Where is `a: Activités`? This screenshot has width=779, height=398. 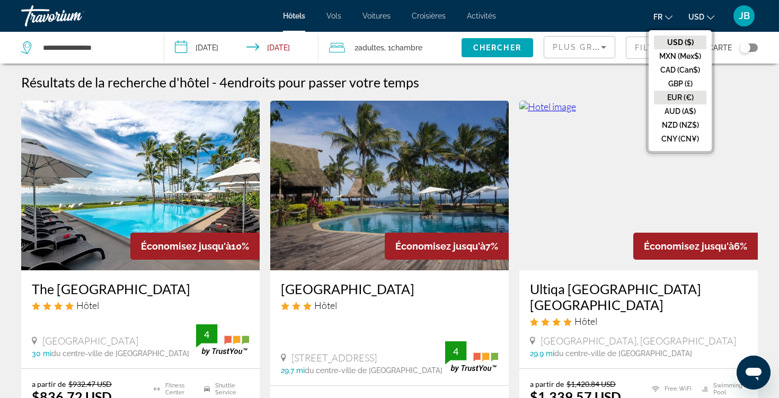
a: Activités is located at coordinates (481, 16).